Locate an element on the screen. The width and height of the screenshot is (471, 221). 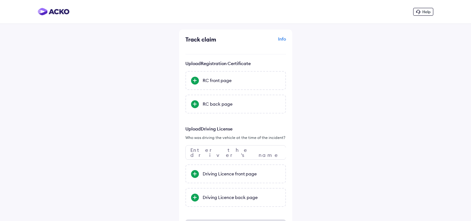
div: Driving Licence back page is located at coordinates (241, 197).